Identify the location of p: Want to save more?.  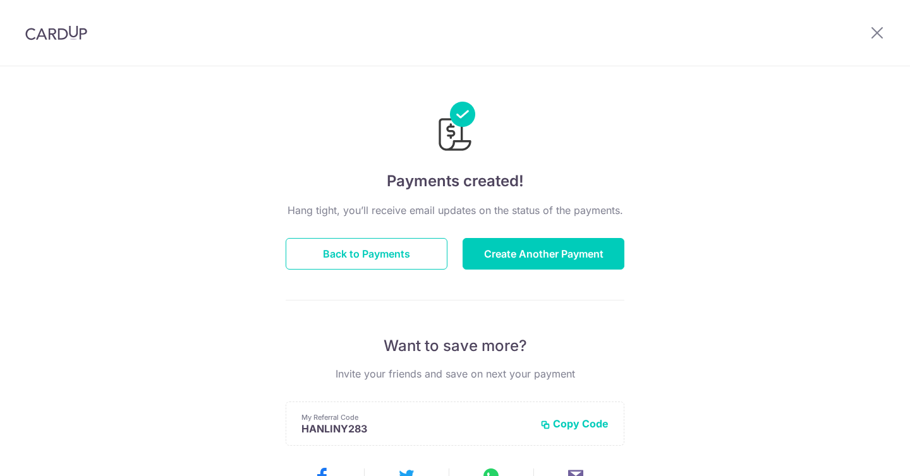
(455, 346).